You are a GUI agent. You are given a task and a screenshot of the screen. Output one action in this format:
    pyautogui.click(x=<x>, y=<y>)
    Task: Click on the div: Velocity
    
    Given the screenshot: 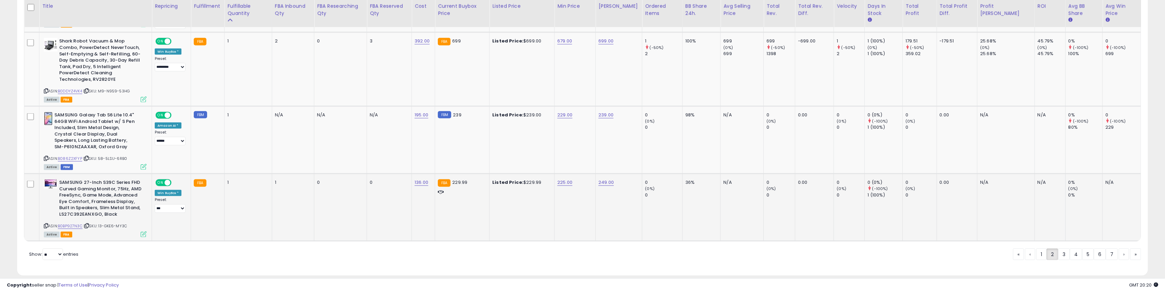 What is the action you would take?
    pyautogui.click(x=849, y=6)
    